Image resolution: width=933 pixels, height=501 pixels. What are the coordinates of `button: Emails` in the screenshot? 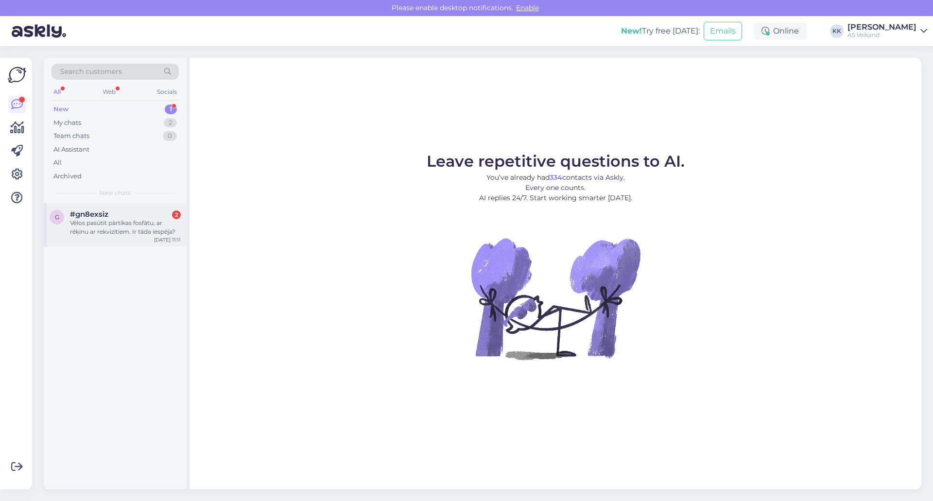 It's located at (723, 31).